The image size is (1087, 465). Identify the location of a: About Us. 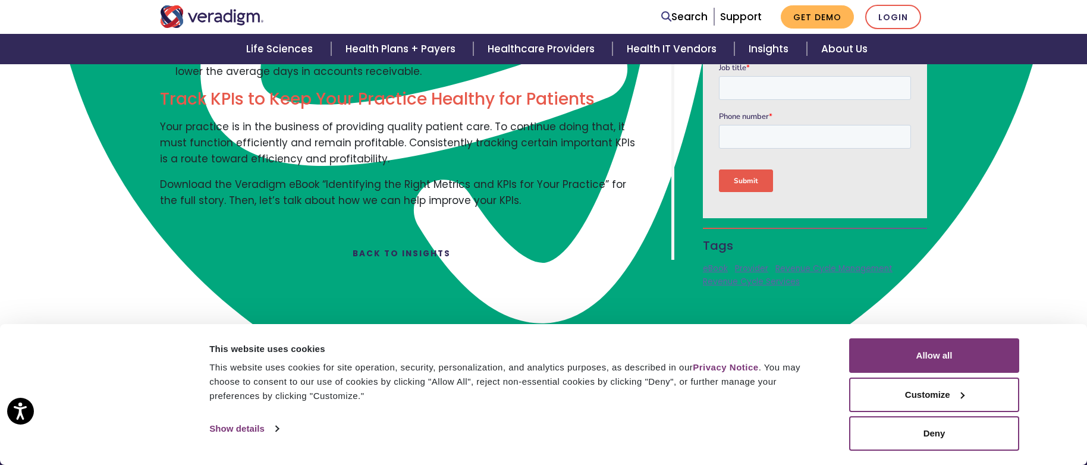
(845, 49).